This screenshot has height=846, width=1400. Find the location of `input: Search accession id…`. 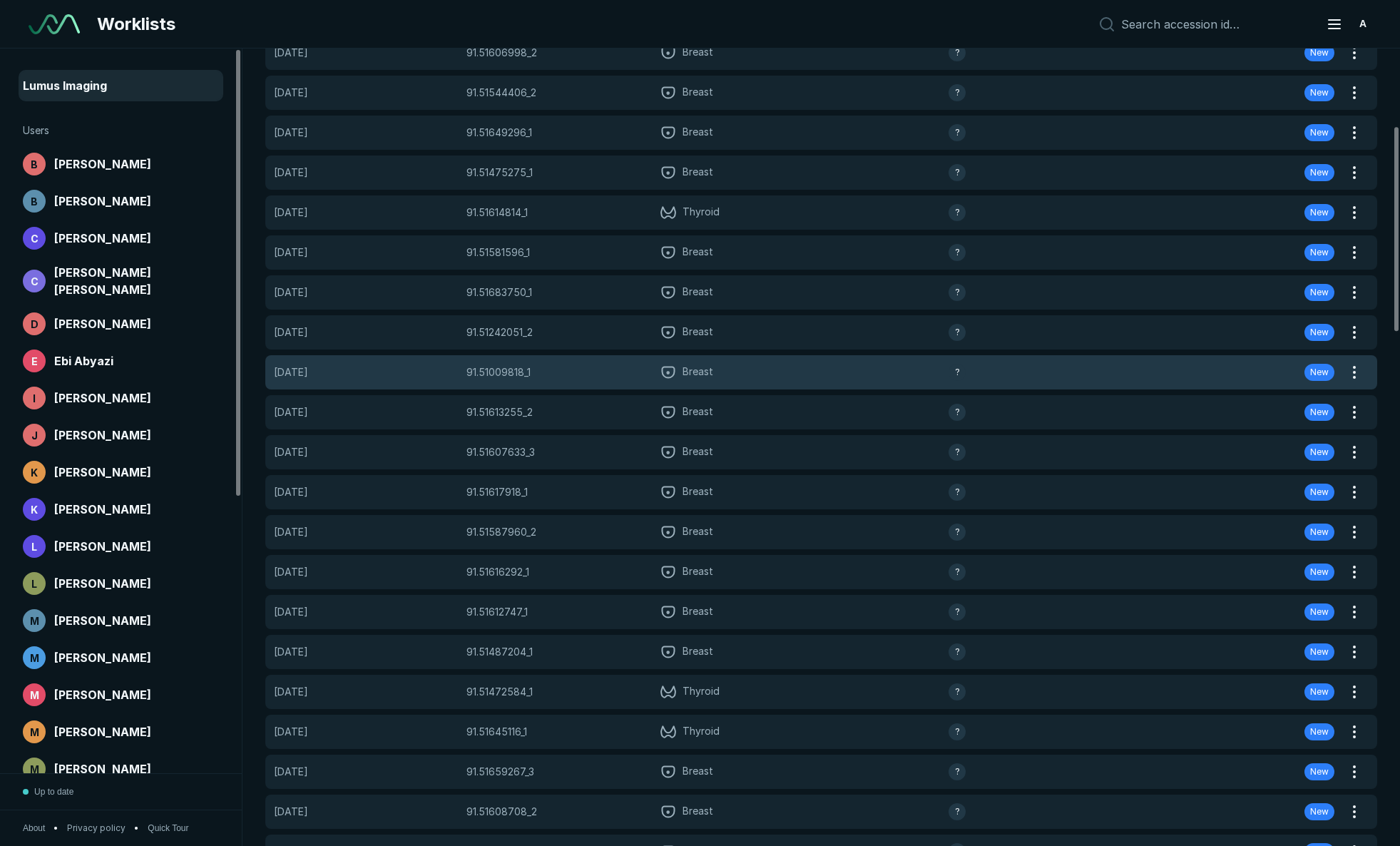

input: Search accession id… is located at coordinates (1215, 24).